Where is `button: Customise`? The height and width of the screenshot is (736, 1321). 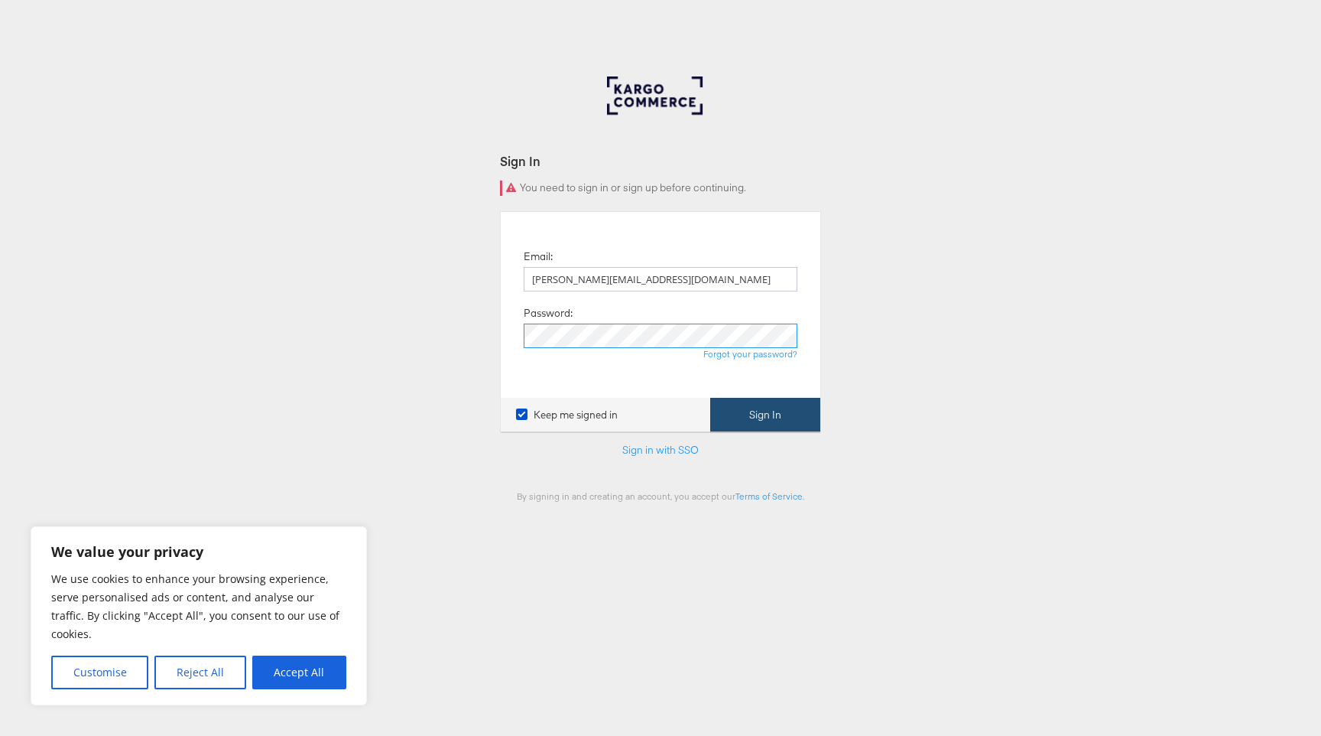
button: Customise is located at coordinates (99, 672).